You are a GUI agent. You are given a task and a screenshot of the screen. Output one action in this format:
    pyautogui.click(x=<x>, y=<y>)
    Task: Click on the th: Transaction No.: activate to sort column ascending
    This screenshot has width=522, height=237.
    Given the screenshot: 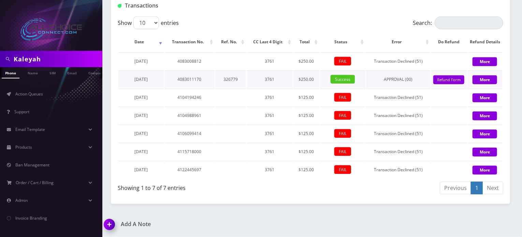 What is the action you would take?
    pyautogui.click(x=189, y=42)
    